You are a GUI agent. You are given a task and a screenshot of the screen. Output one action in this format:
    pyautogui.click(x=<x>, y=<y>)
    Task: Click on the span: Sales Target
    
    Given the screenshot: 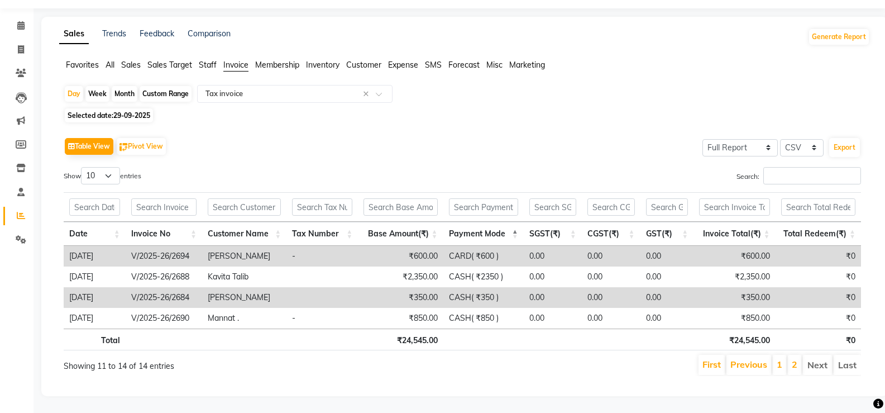 What is the action you would take?
    pyautogui.click(x=170, y=65)
    